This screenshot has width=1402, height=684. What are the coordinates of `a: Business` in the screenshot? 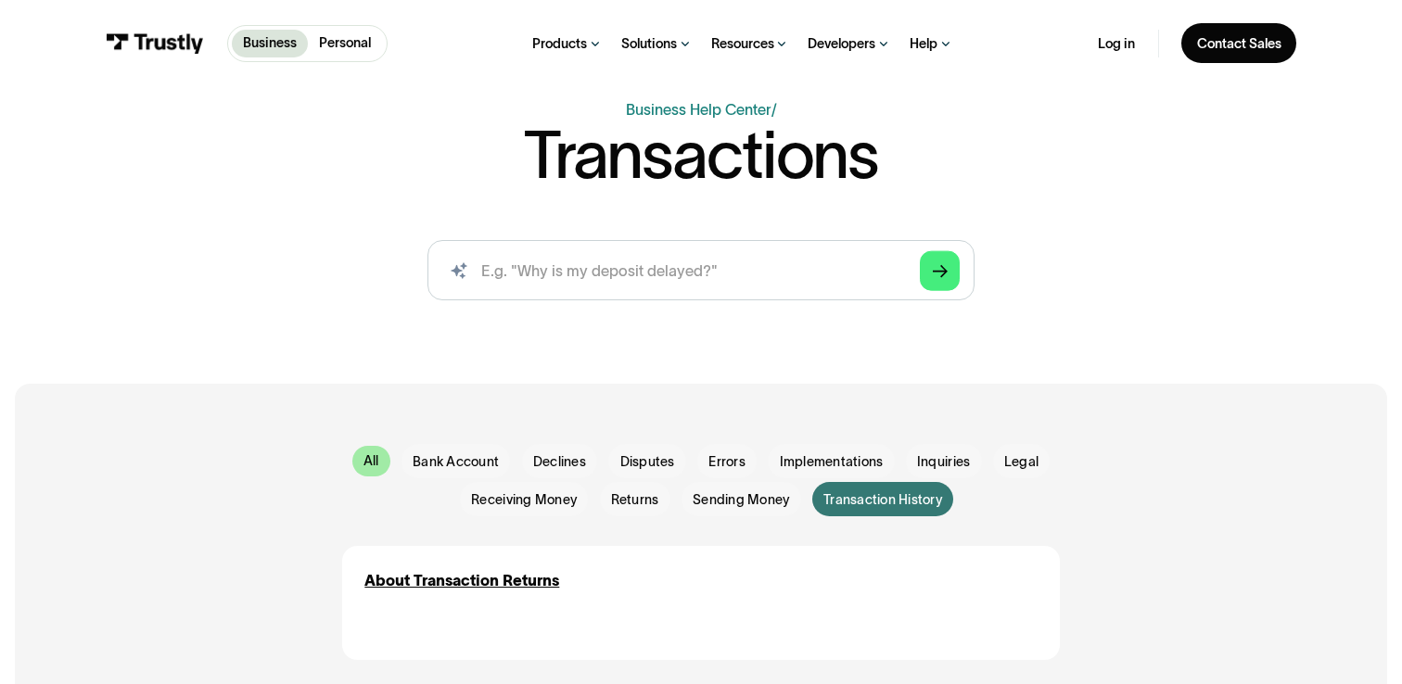 It's located at (270, 44).